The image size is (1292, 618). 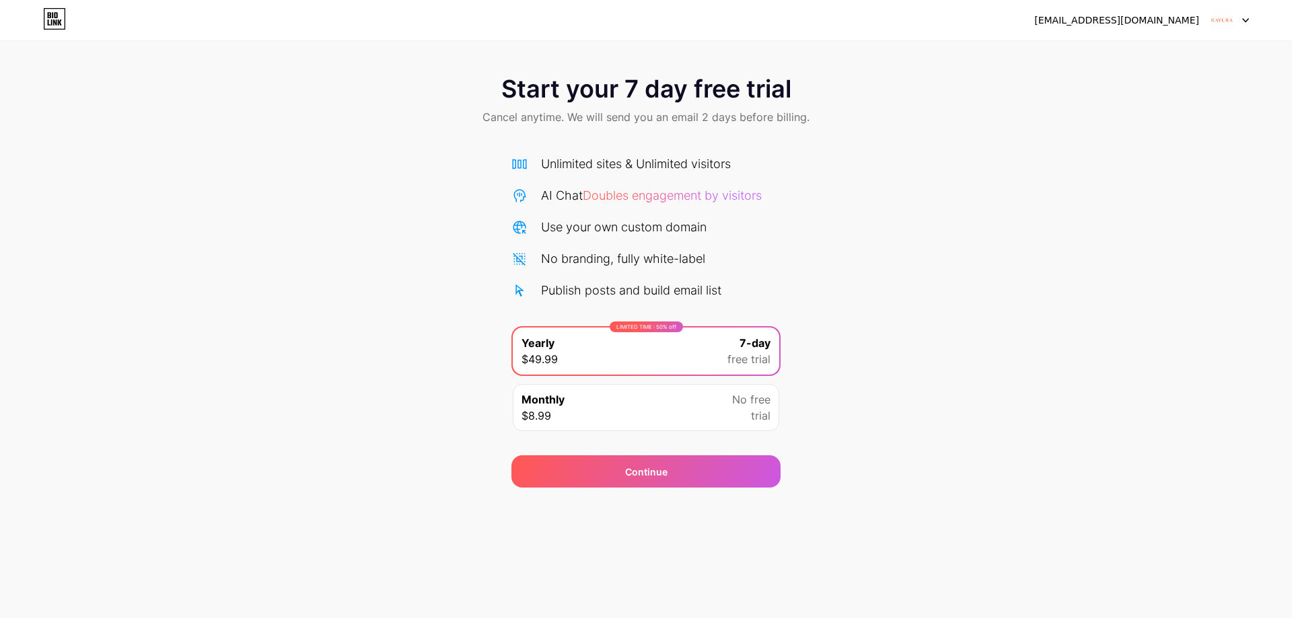 I want to click on span: Doubles engagement by visitors, so click(x=672, y=195).